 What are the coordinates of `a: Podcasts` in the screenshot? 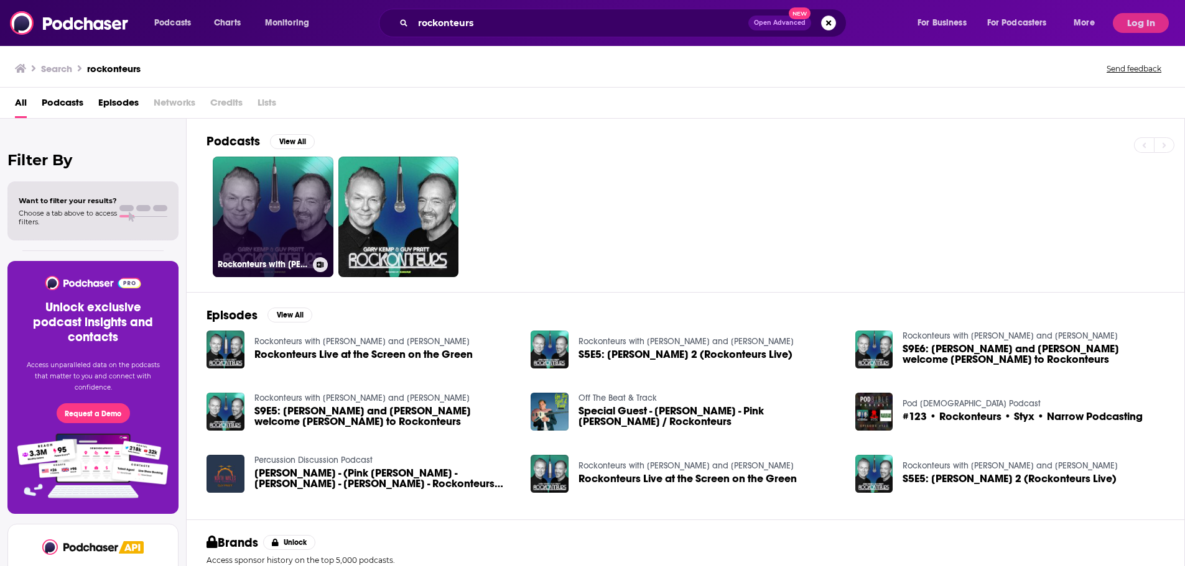 It's located at (62, 105).